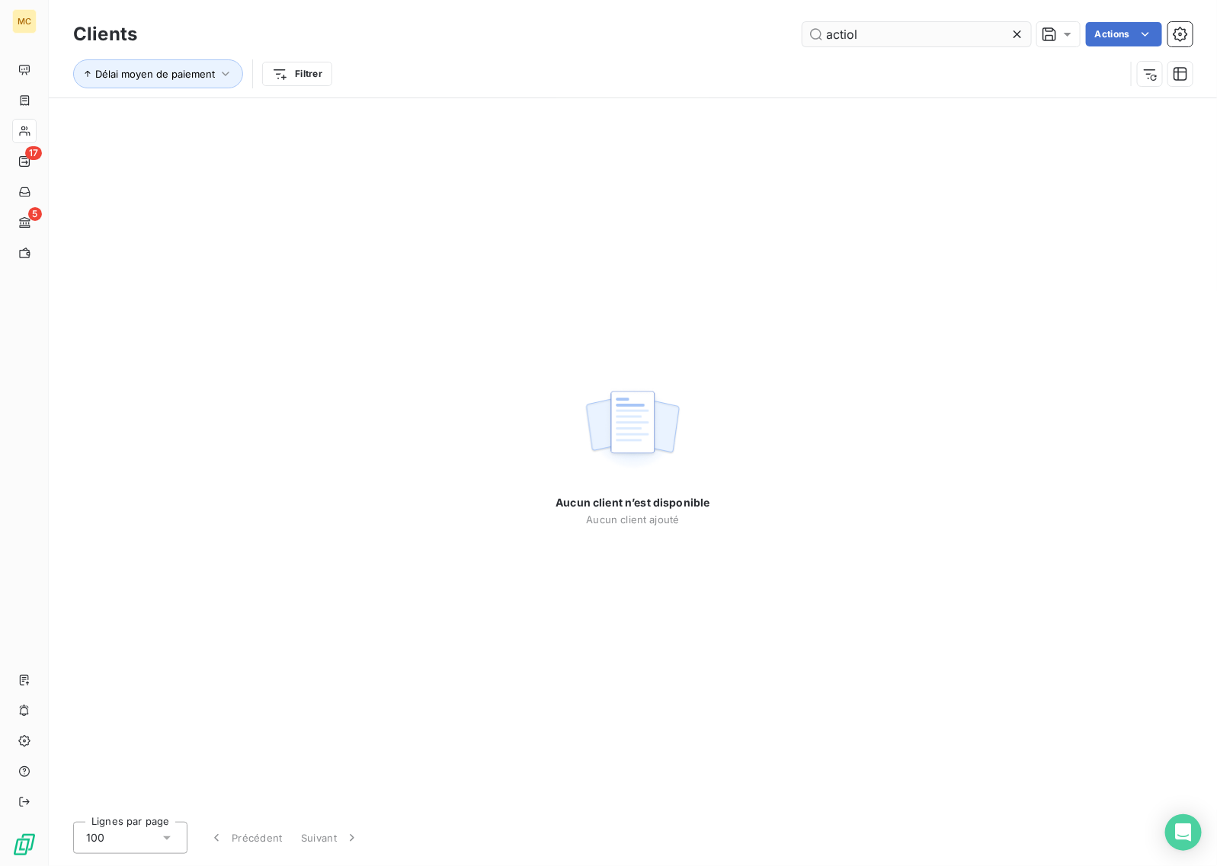 The width and height of the screenshot is (1217, 866). I want to click on span: Aucun client n’est disponible, so click(632, 503).